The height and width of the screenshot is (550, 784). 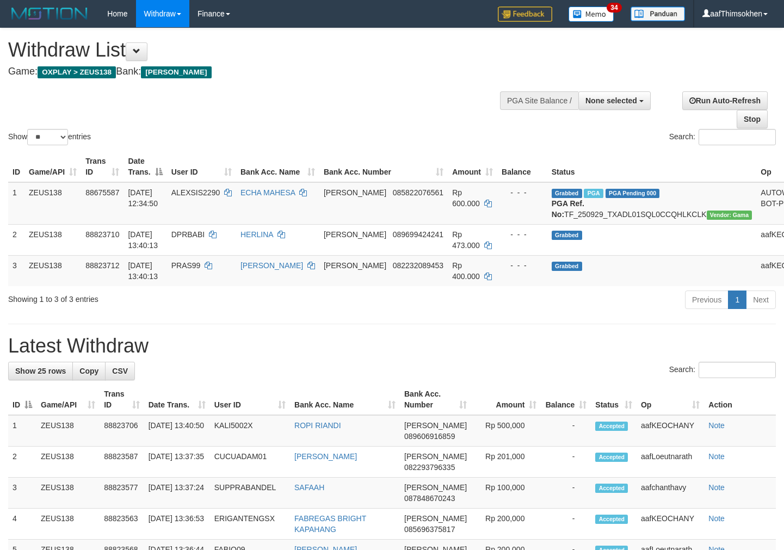 I want to click on a: Copy, so click(x=89, y=371).